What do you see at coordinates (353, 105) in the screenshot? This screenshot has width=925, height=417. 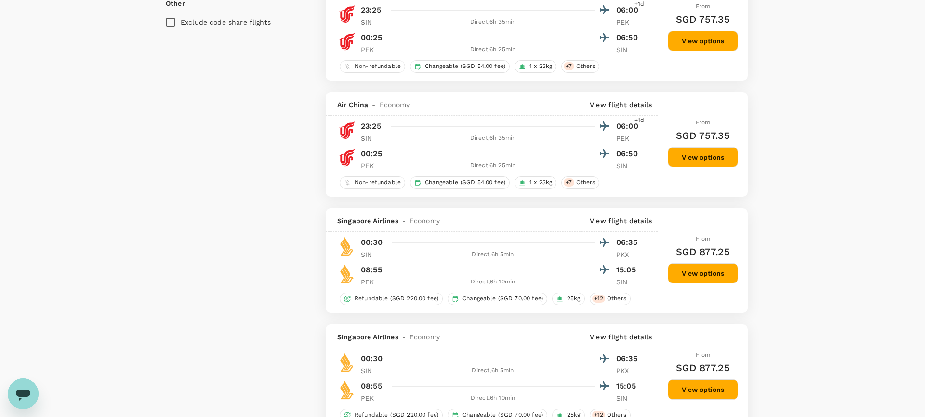 I see `span: Air China` at bounding box center [353, 105].